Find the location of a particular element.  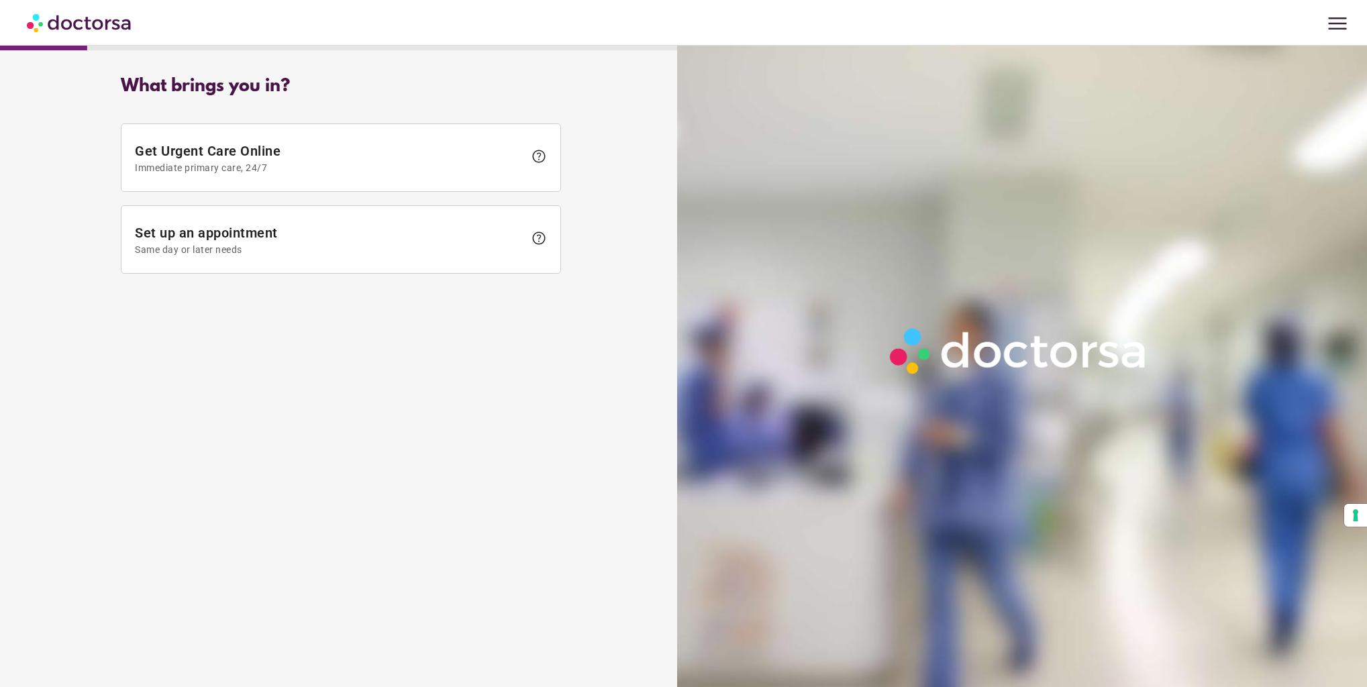

button: Your consent preferences for tracking technologies is located at coordinates (1355, 515).